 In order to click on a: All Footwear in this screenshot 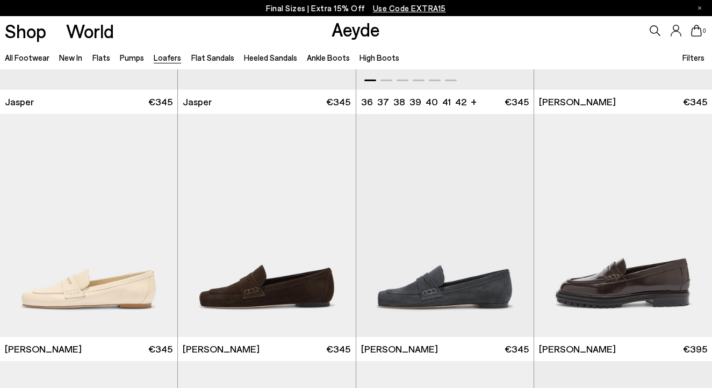, I will do `click(27, 58)`.